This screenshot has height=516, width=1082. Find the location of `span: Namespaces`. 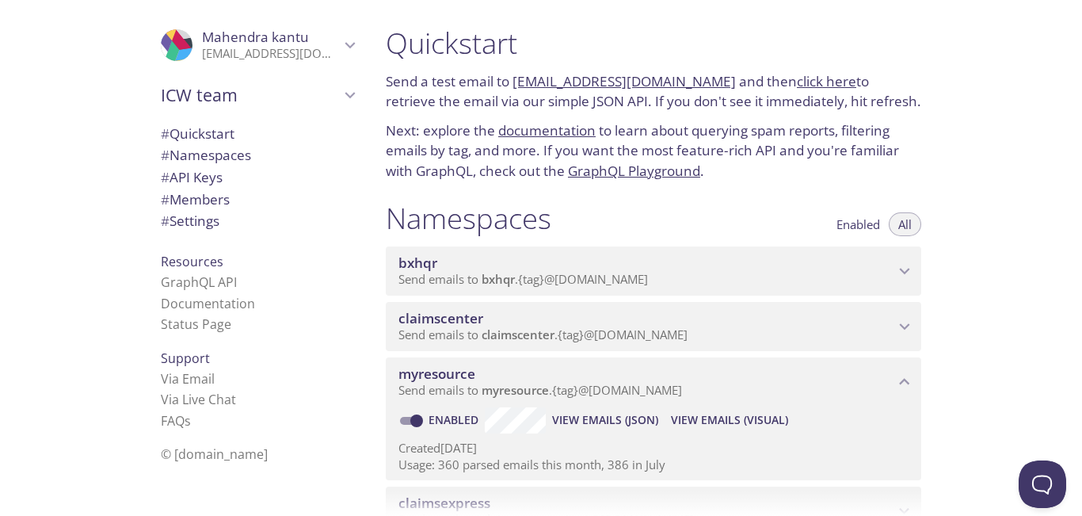

span: Namespaces is located at coordinates (206, 154).